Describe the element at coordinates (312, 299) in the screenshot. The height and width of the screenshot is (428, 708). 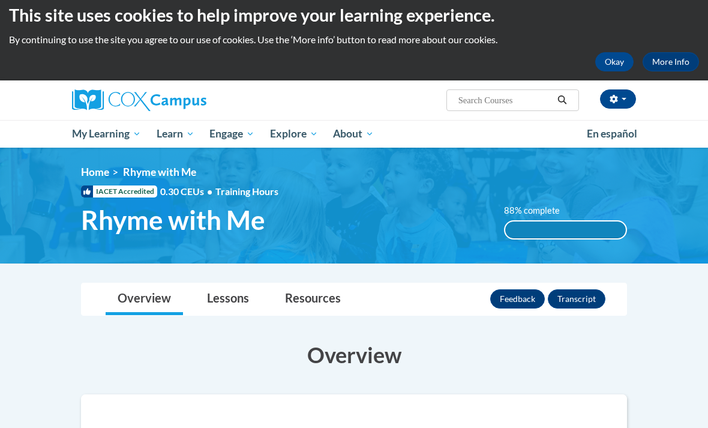
I see `a: Resources` at that location.